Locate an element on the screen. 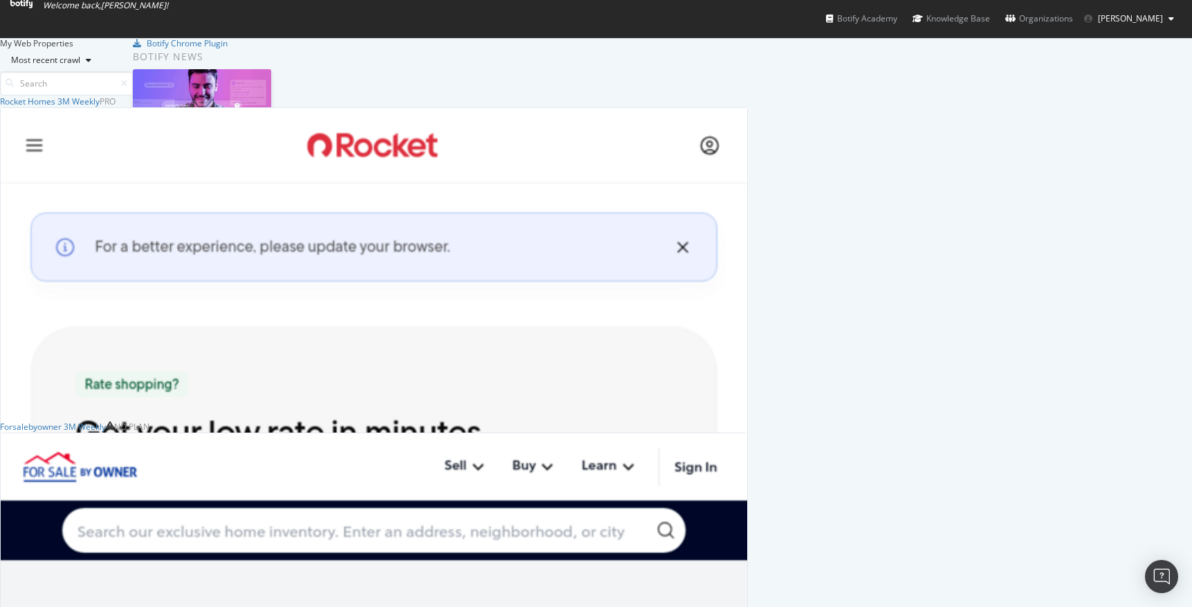 The width and height of the screenshot is (1192, 607). div: Botify news is located at coordinates (291, 57).